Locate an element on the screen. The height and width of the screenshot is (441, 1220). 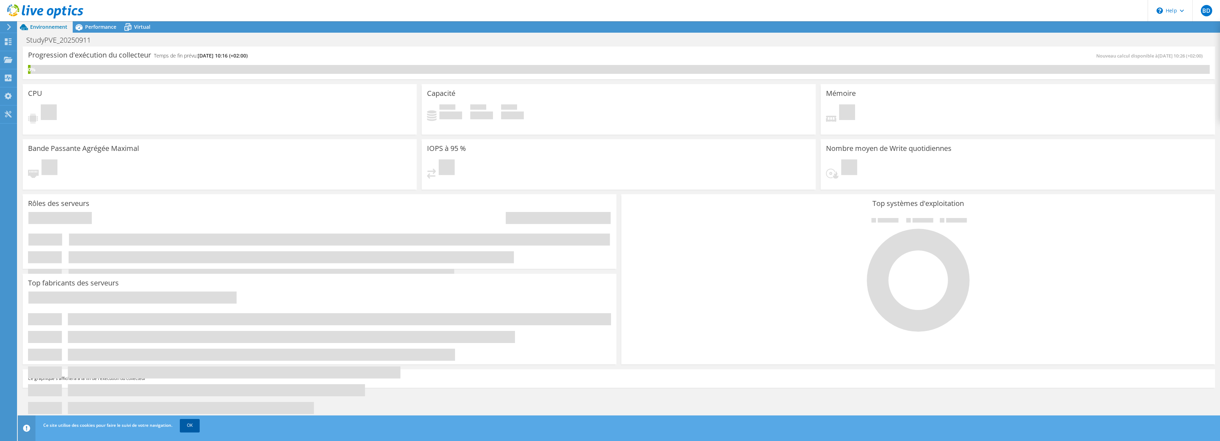
span: Espace libre is located at coordinates (478, 108).